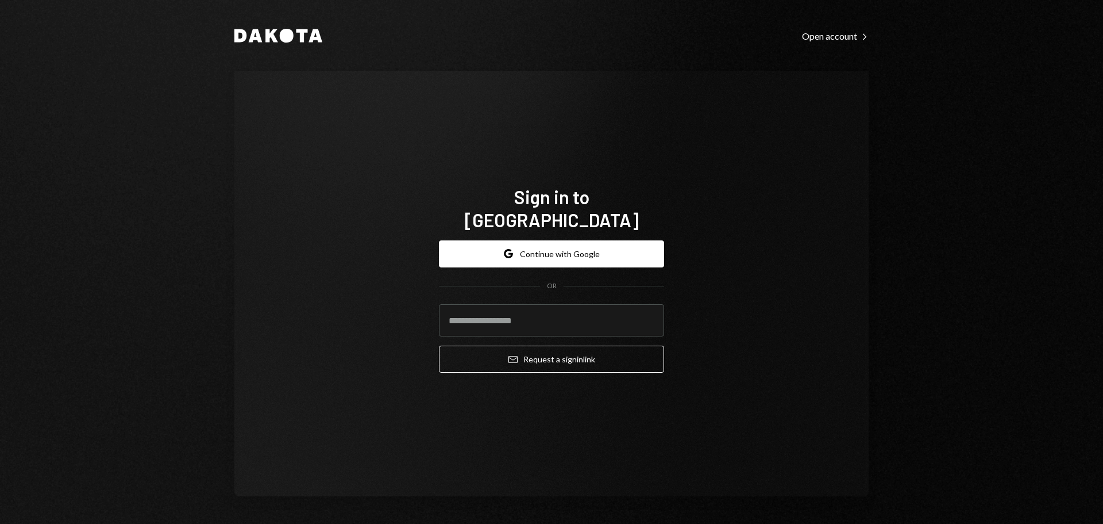 This screenshot has height=524, width=1103. What do you see at coordinates (836, 36) in the screenshot?
I see `a: Open account` at bounding box center [836, 36].